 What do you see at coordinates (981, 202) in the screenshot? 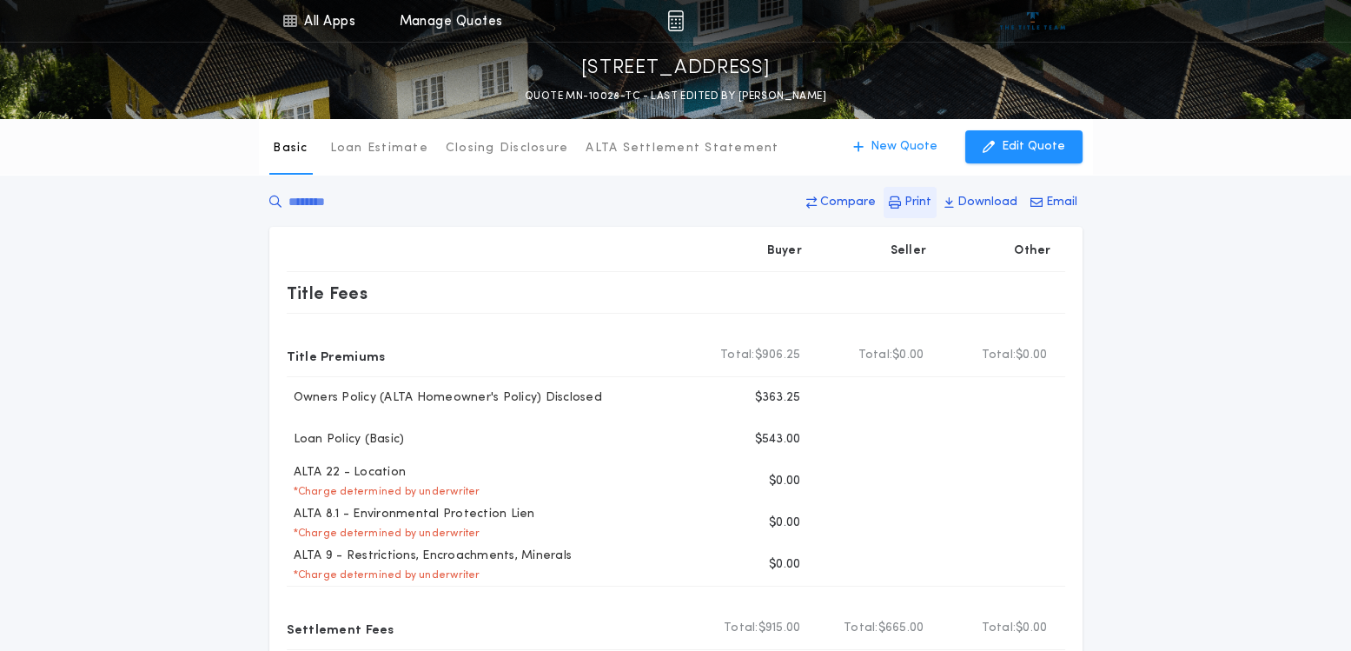
I see `button: Download` at bounding box center [981, 202].